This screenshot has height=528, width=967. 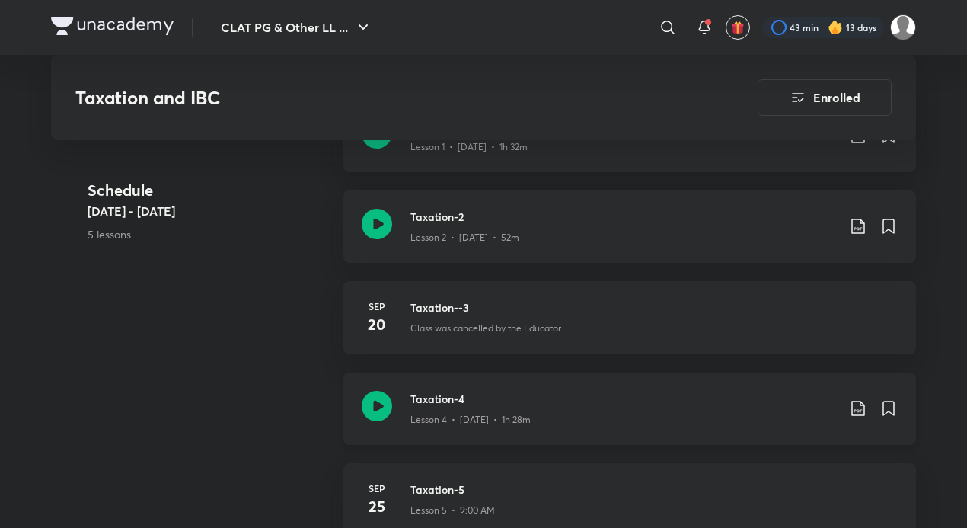 I want to click on h4: 20, so click(x=377, y=324).